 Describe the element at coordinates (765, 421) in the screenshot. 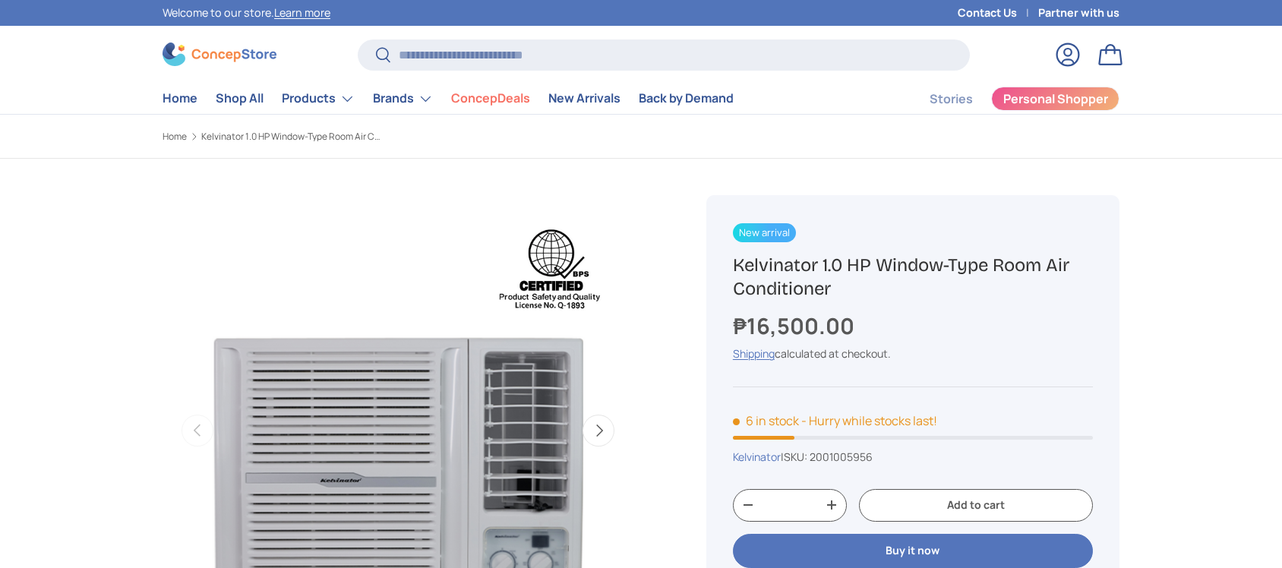

I see `span: 6 in stock` at that location.